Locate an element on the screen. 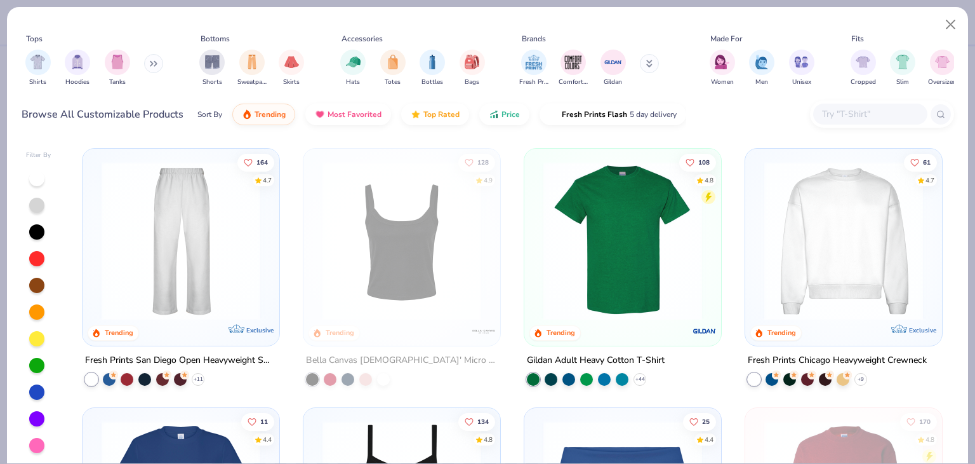 Image resolution: width=975 pixels, height=464 pixels. div: filter for Slim is located at coordinates (903, 68).